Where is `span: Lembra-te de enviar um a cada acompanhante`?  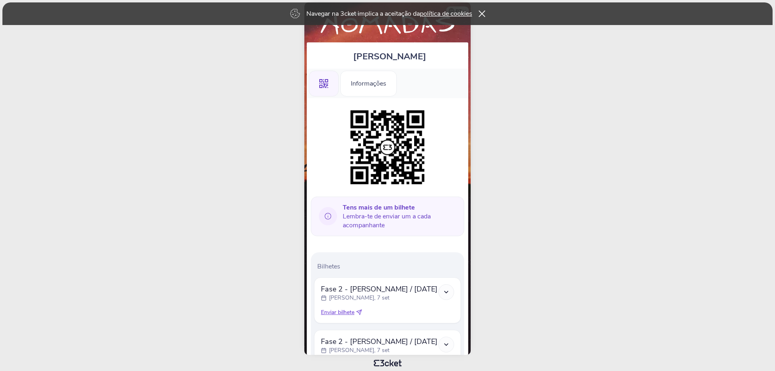 span: Lembra-te de enviar um a cada acompanhante is located at coordinates (400, 216).